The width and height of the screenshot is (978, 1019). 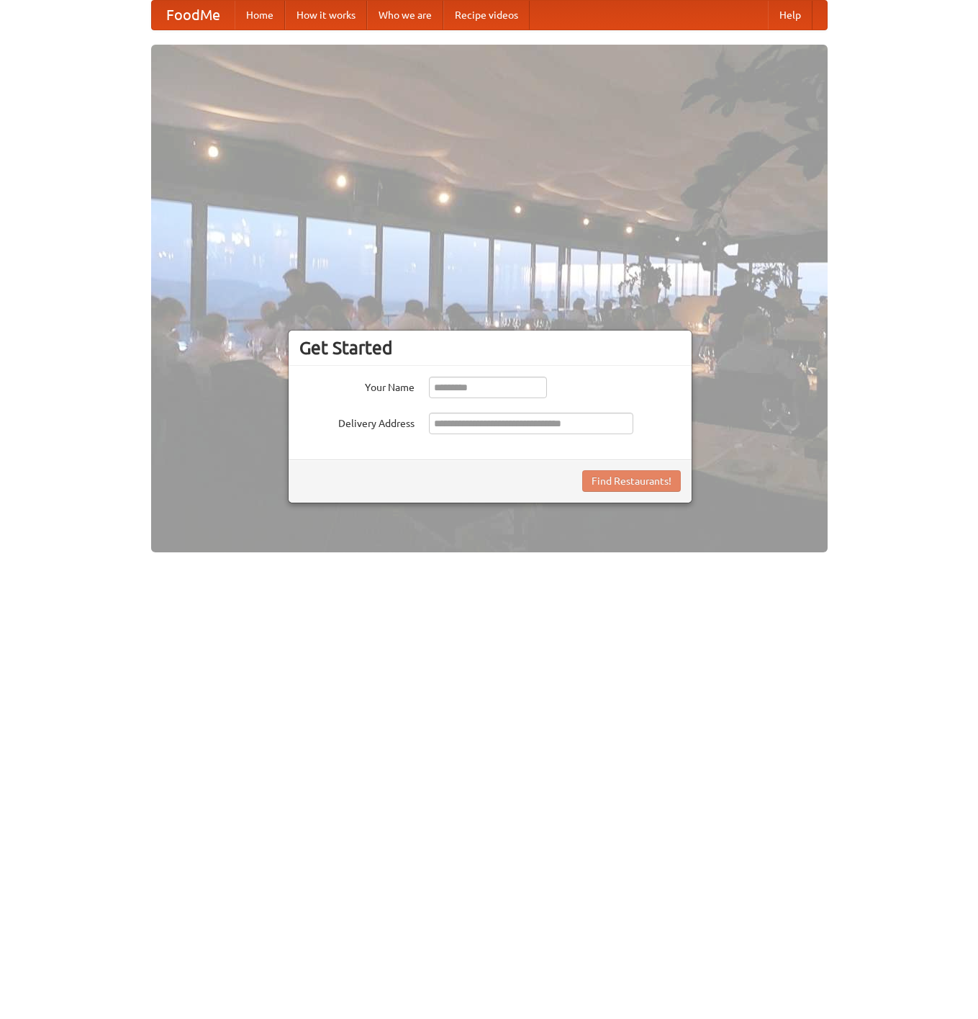 What do you see at coordinates (193, 15) in the screenshot?
I see `a: FoodMe` at bounding box center [193, 15].